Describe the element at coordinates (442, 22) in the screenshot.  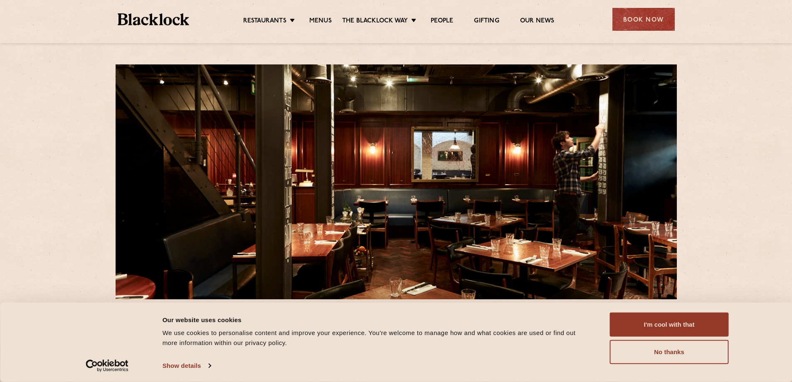
I see `a: People` at that location.